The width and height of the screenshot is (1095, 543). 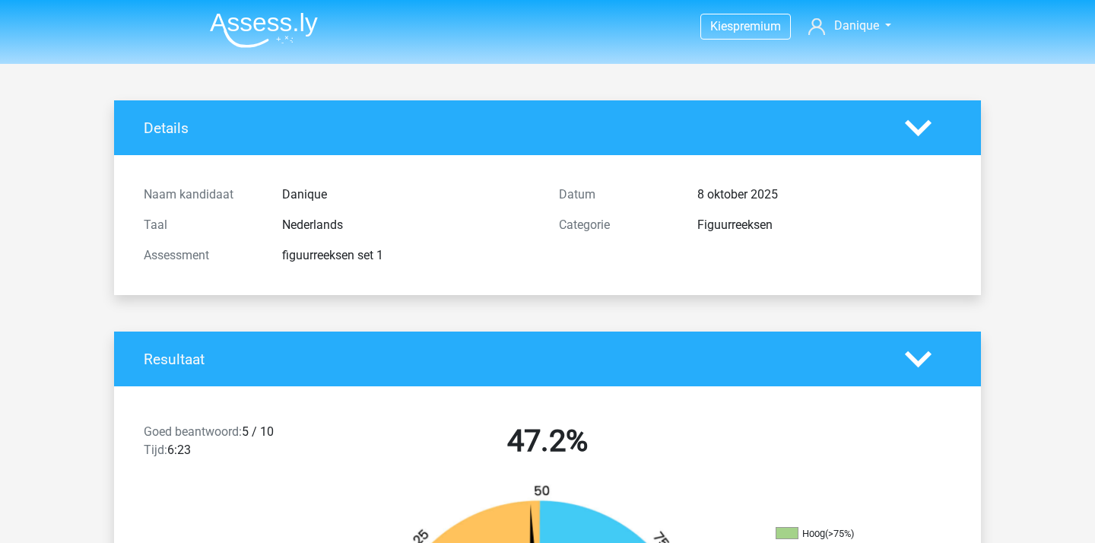 What do you see at coordinates (745, 26) in the screenshot?
I see `a: Kiespremium` at bounding box center [745, 26].